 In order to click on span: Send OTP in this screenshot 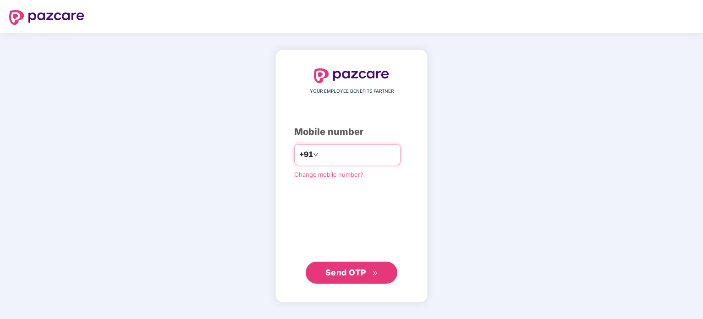, I will do `click(346, 272)`.